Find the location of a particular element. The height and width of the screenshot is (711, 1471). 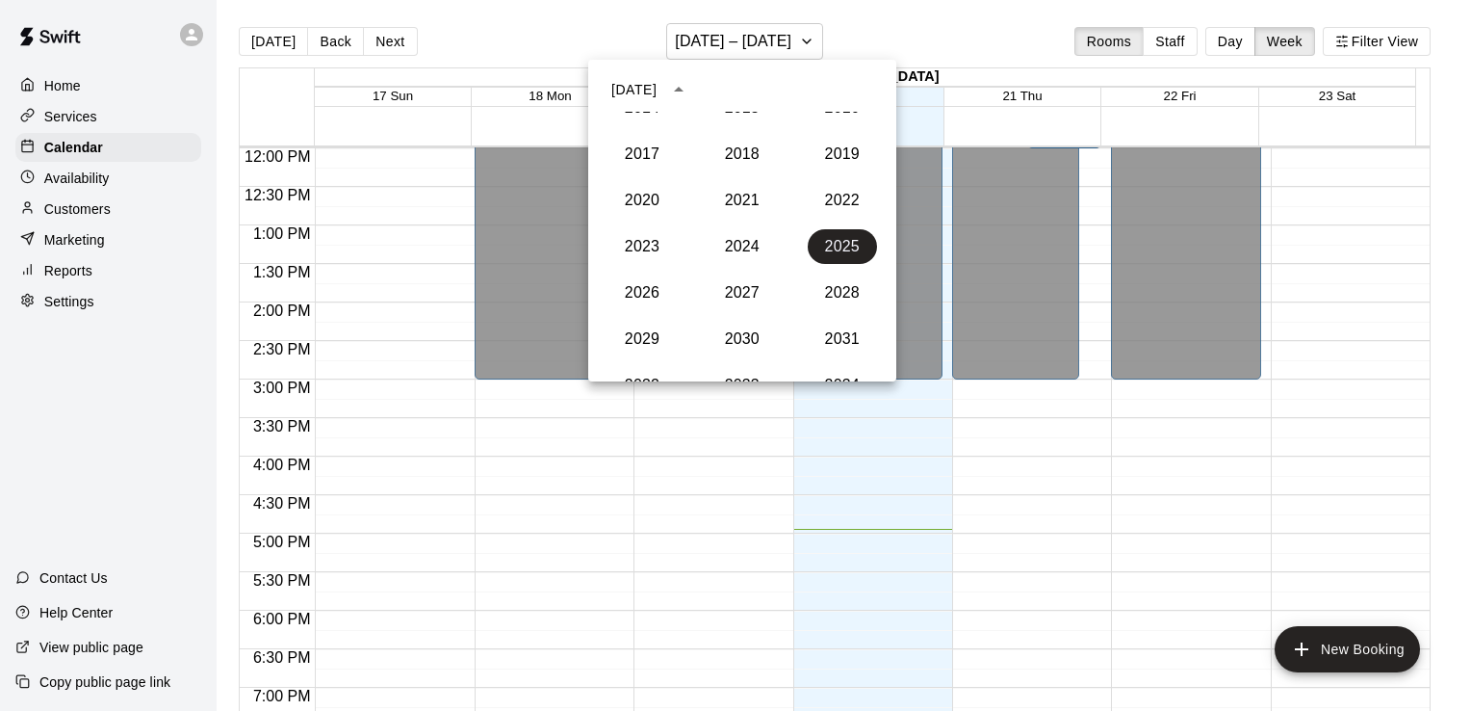

button: 2021 is located at coordinates (742, 200).